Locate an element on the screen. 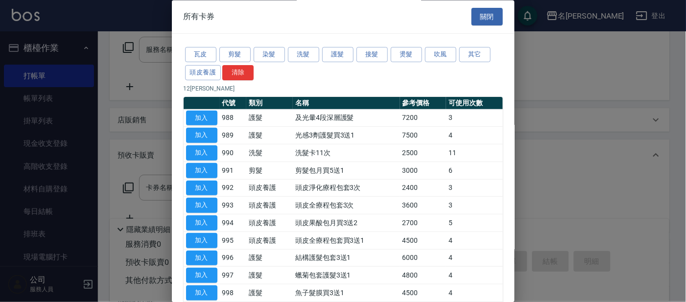  button: 護髮 is located at coordinates (338, 55).